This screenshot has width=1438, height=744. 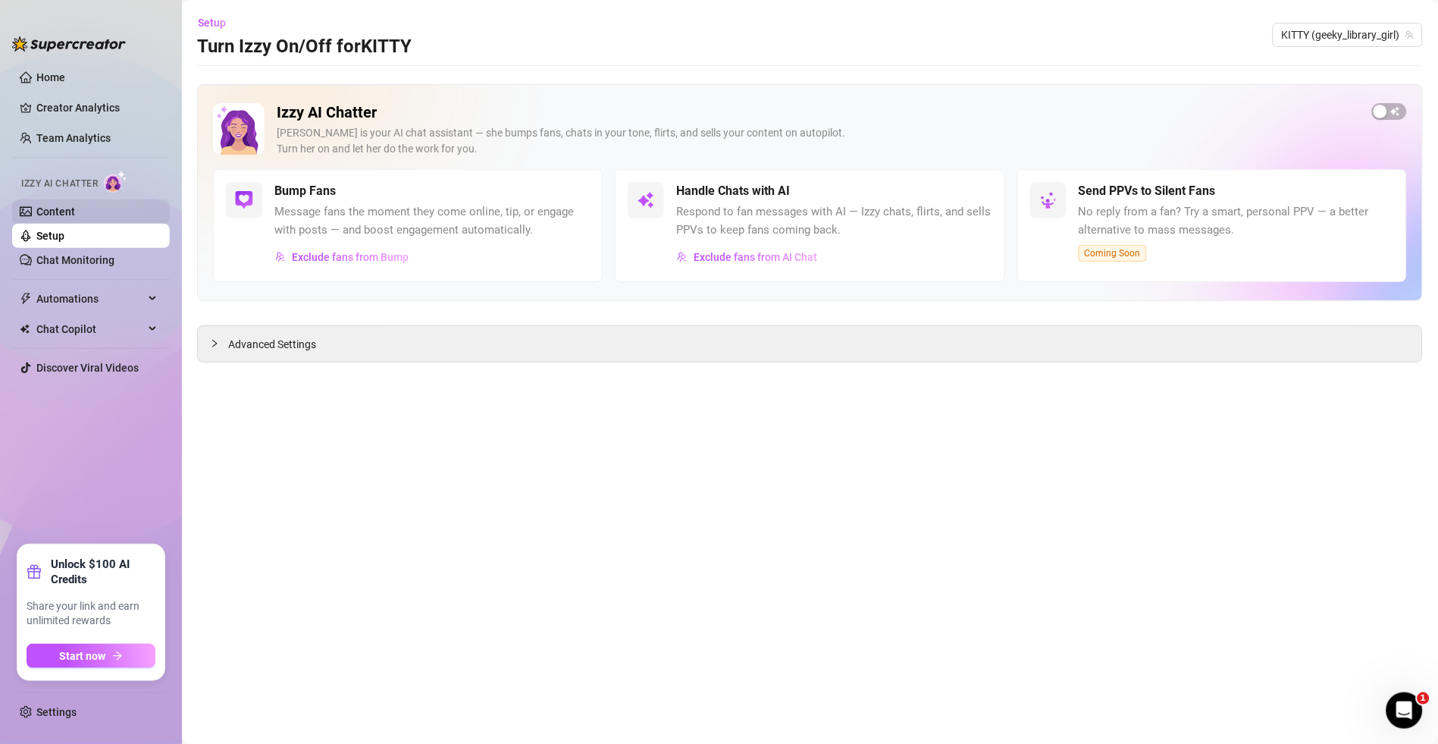 I want to click on h5: Bump Fans, so click(x=305, y=191).